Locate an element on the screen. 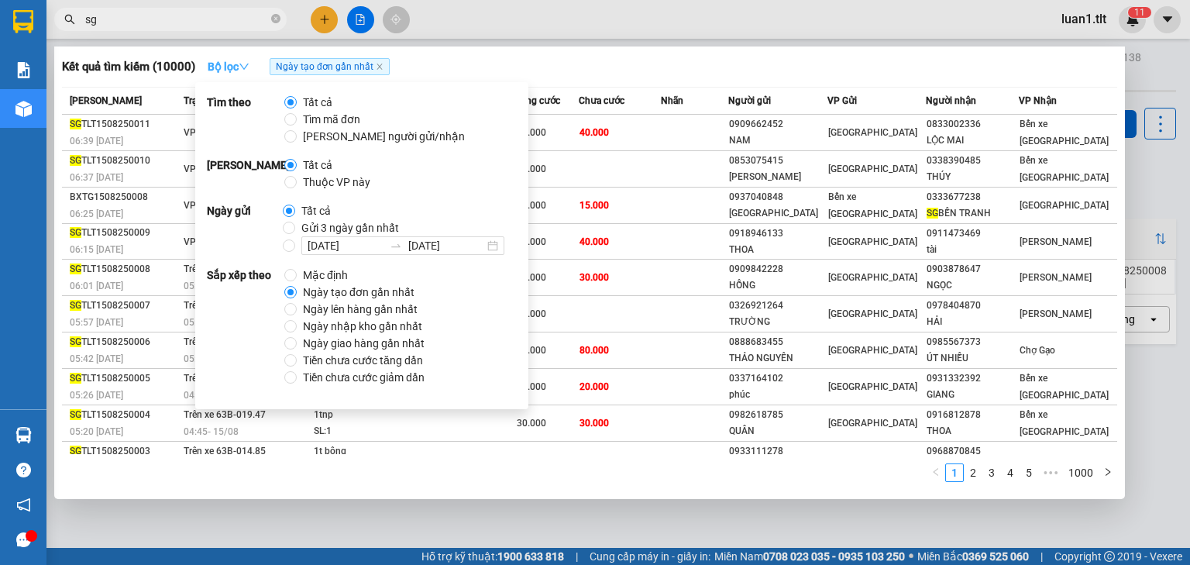 The height and width of the screenshot is (565, 1190). strong: Tìm theo is located at coordinates (246, 119).